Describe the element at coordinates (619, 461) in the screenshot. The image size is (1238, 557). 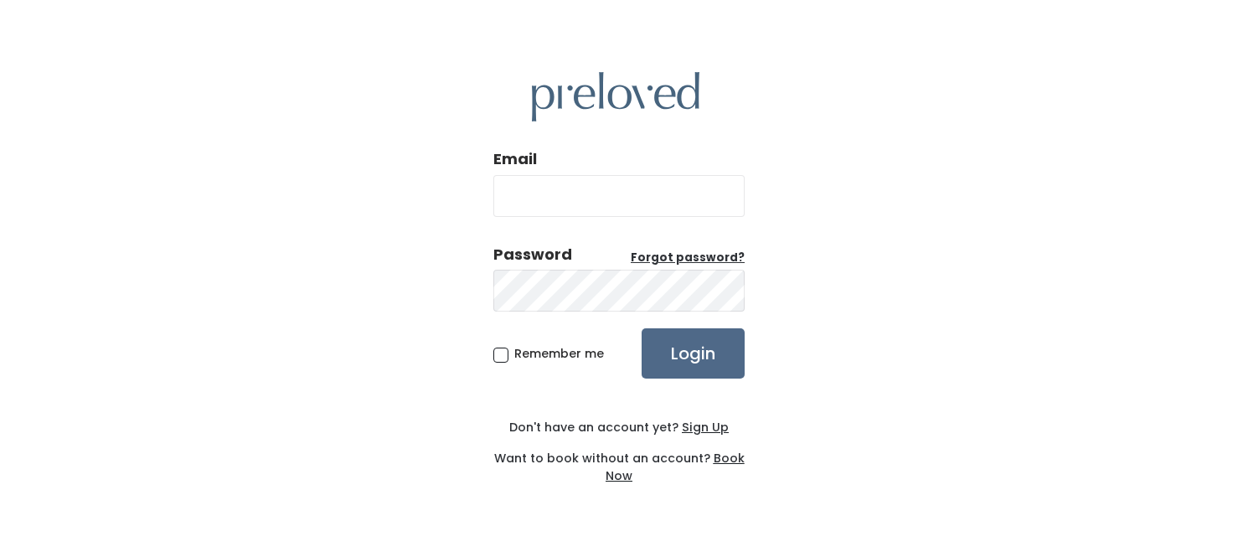
I see `div: Want to book without an account?` at that location.